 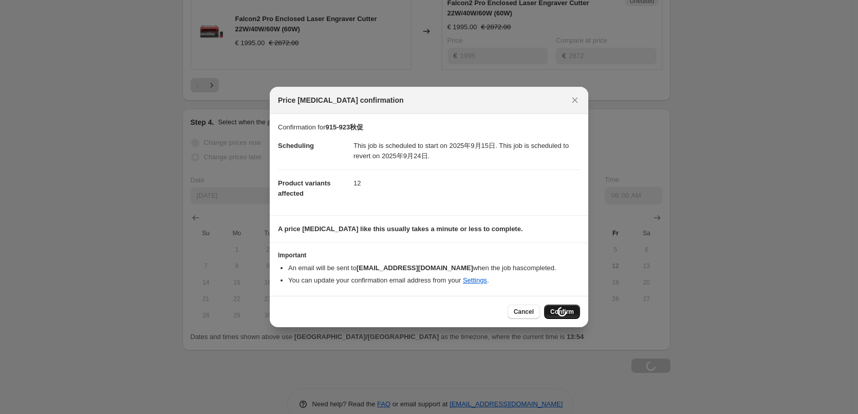 I want to click on h3: Important, so click(x=429, y=255).